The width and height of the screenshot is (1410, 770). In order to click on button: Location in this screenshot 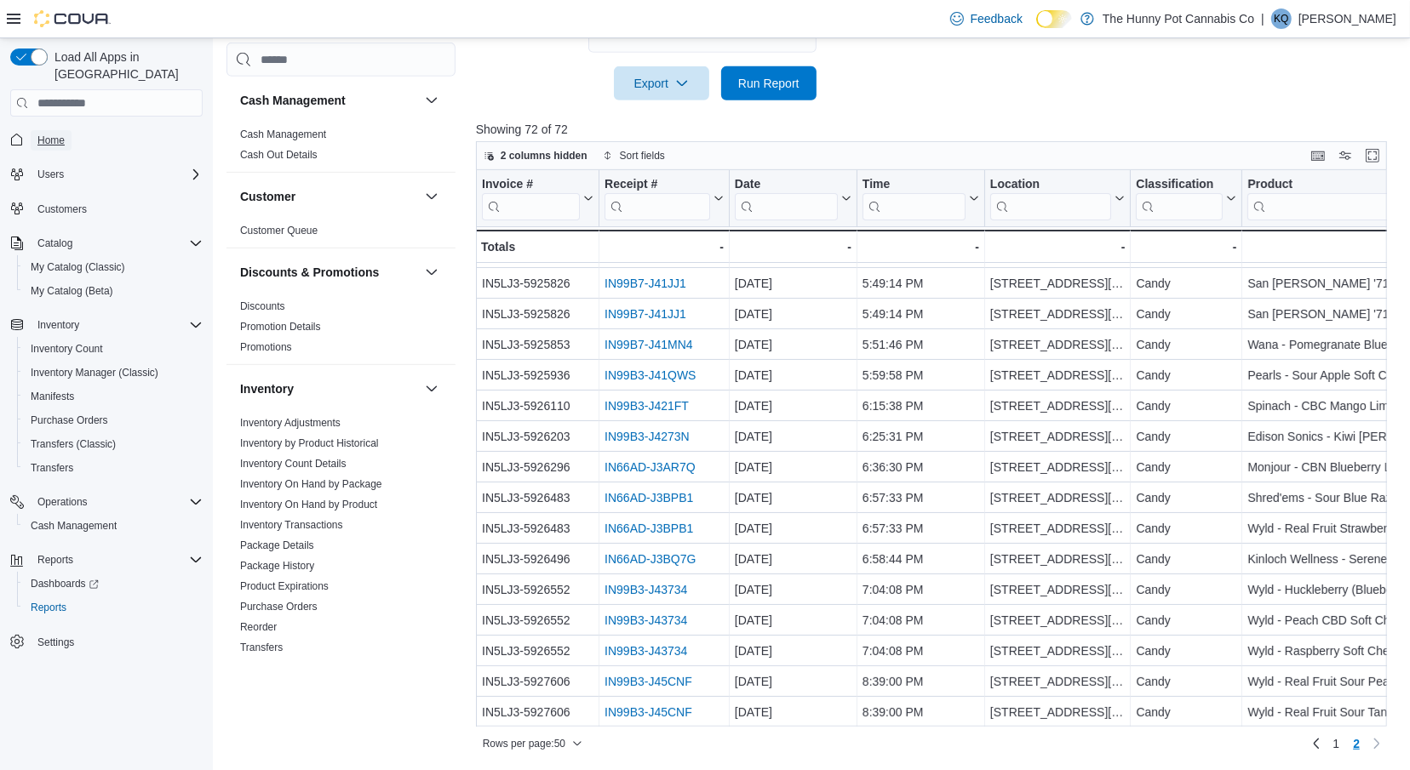, I will do `click(1057, 198)`.